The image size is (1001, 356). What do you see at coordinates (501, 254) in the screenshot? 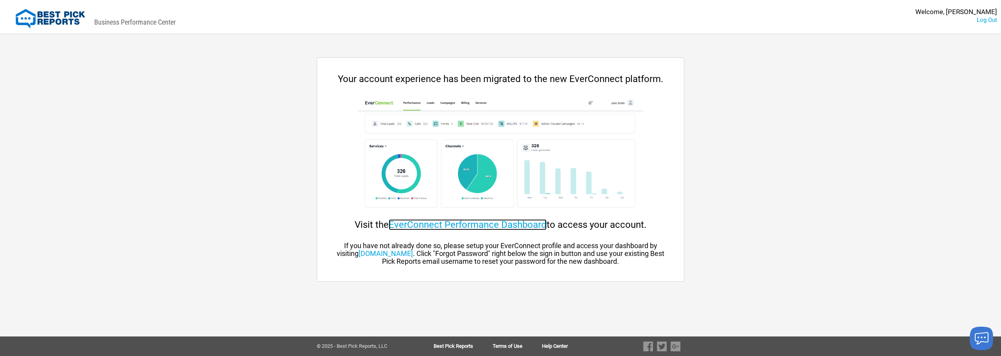
I see `div: If you have not already done so, please setup your EverConnect profile and access your dashboard ...` at bounding box center [501, 254].